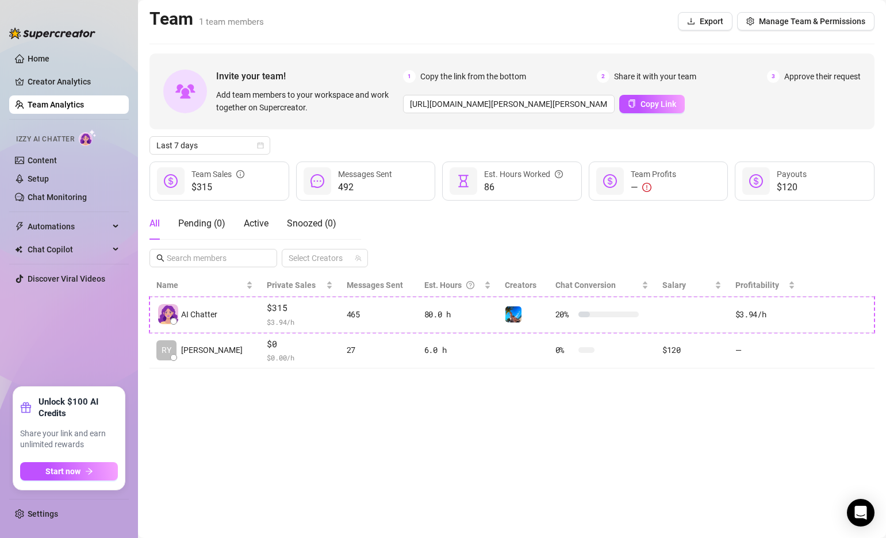 The height and width of the screenshot is (538, 886). What do you see at coordinates (586, 285) in the screenshot?
I see `span: Chat Conversion` at bounding box center [586, 285].